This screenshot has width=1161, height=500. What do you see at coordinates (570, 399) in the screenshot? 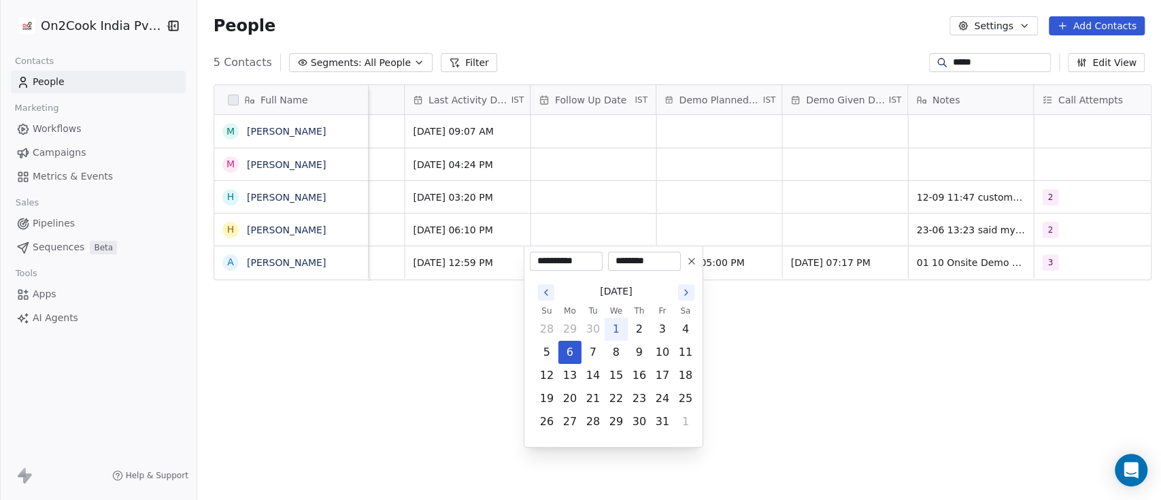
I see `button: Monday, October 20th, 2025` at bounding box center [570, 399].